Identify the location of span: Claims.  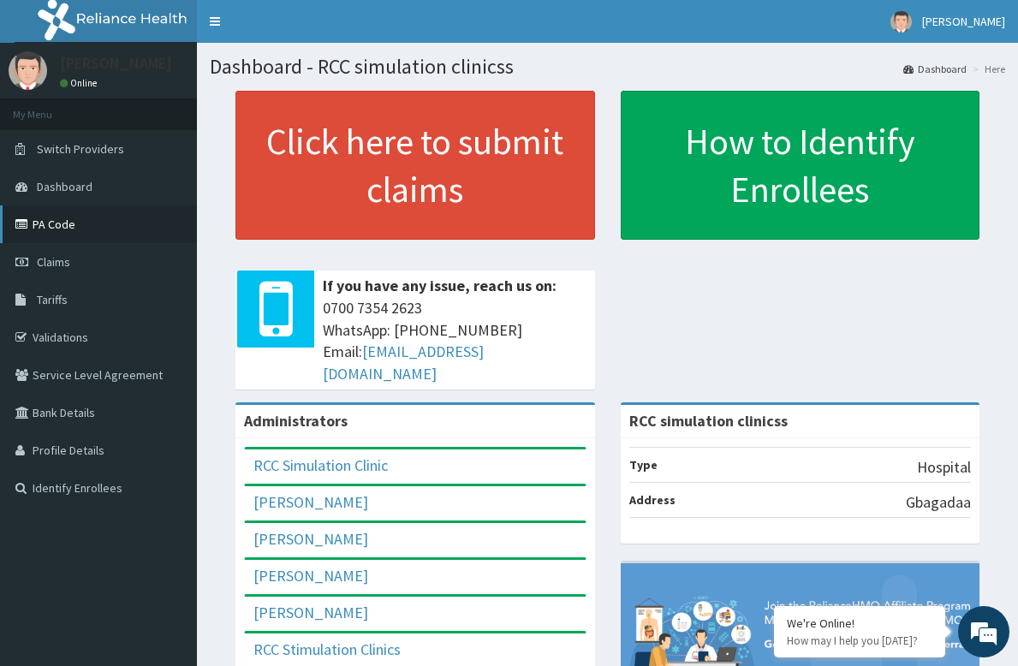
(53, 262).